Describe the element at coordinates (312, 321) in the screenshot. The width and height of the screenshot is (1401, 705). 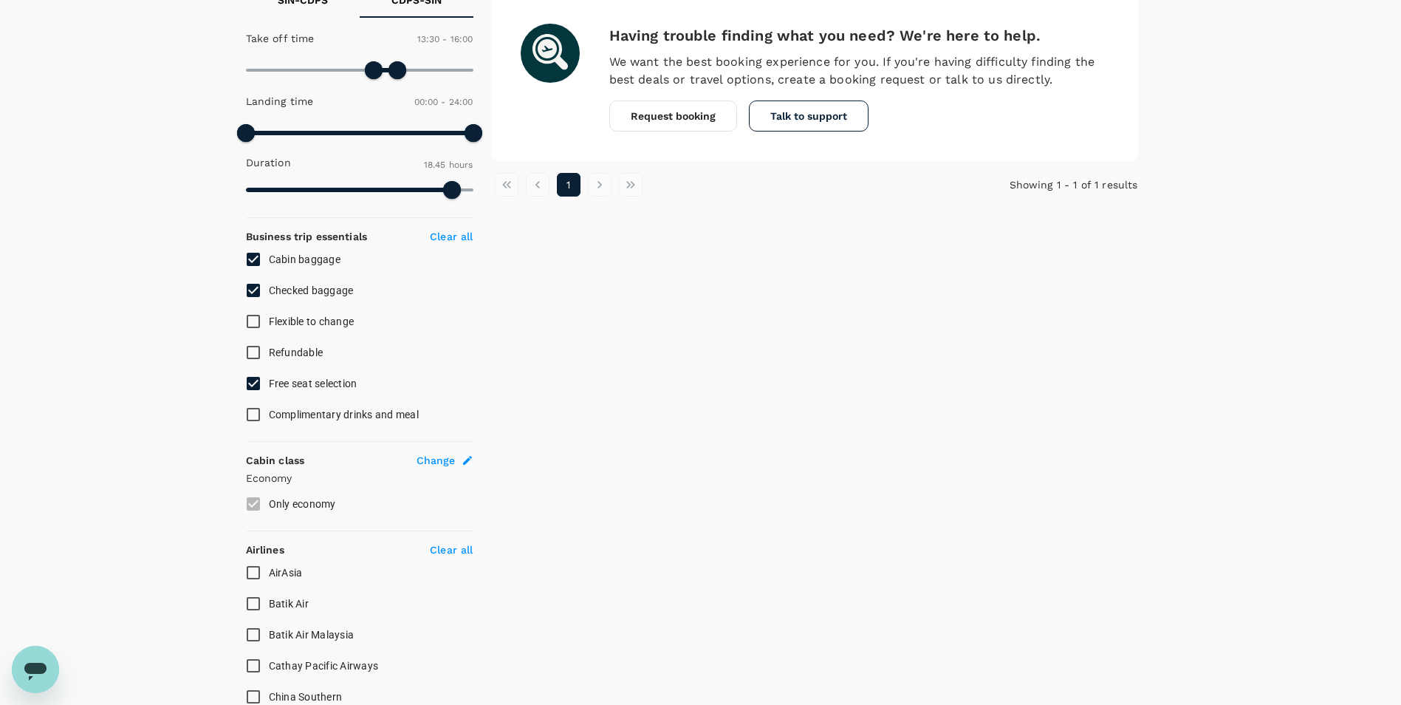
I see `span: Flexible to change` at that location.